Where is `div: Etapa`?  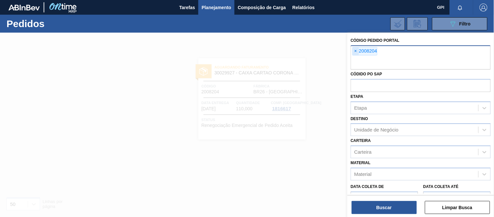 div: Etapa is located at coordinates (361, 108).